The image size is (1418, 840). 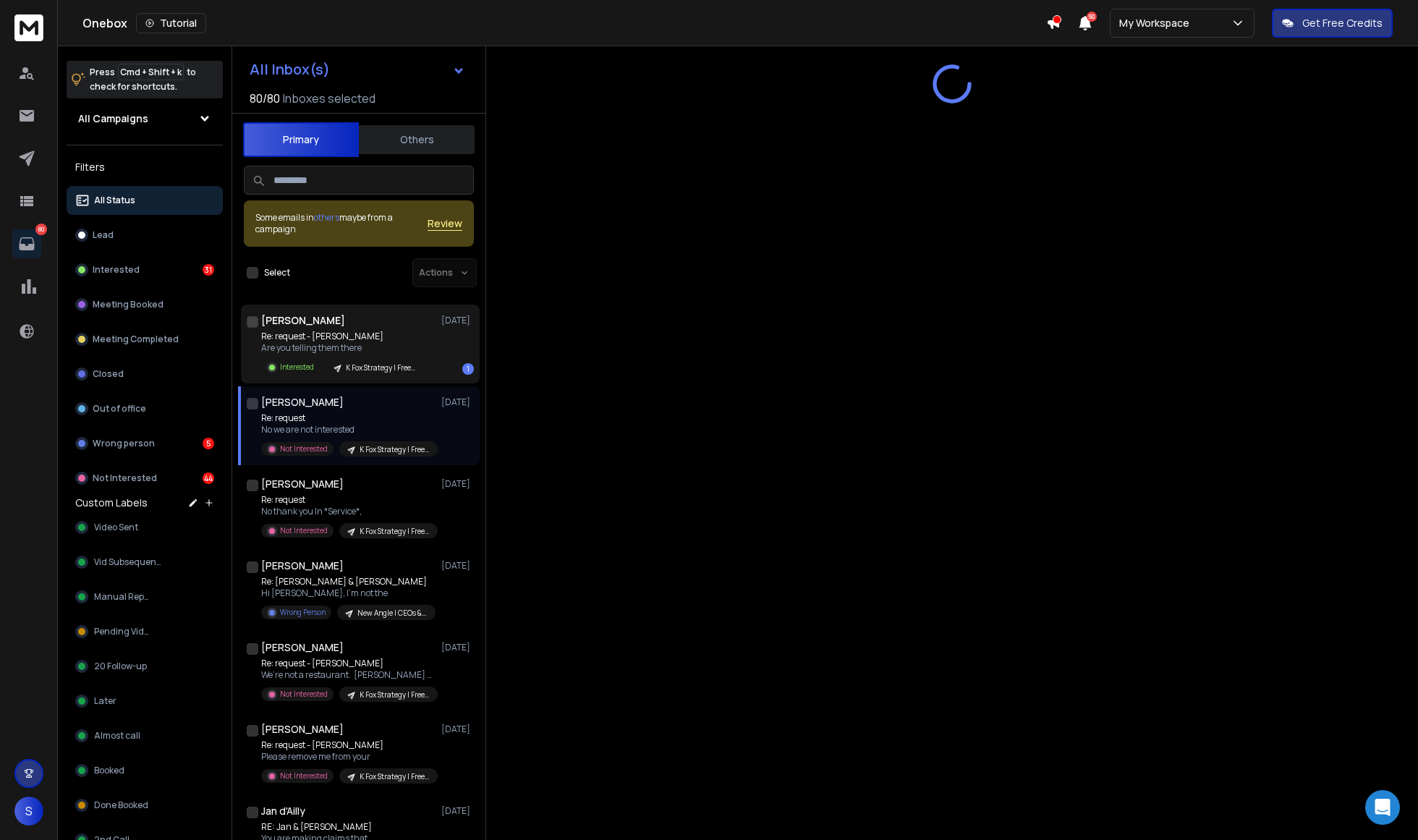 I want to click on button: Tutorial, so click(x=171, y=23).